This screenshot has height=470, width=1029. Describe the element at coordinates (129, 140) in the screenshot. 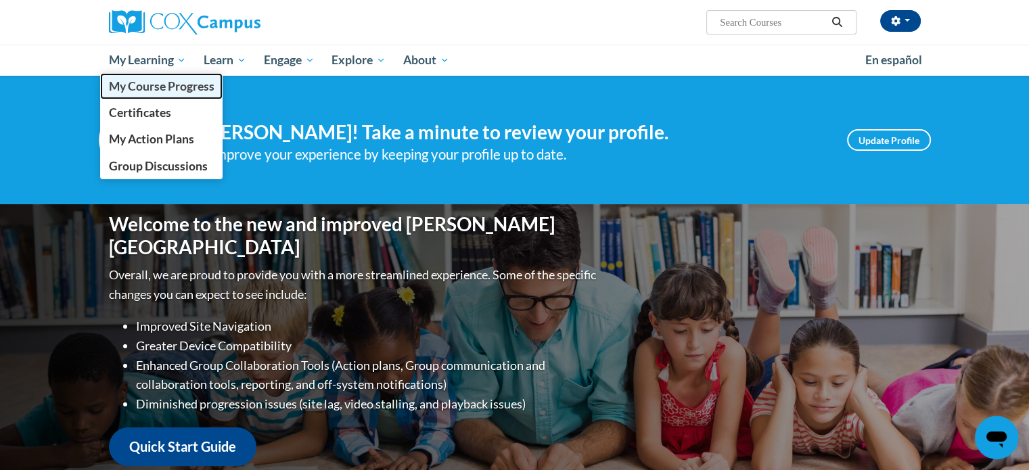

I see `img: Profile Image` at that location.